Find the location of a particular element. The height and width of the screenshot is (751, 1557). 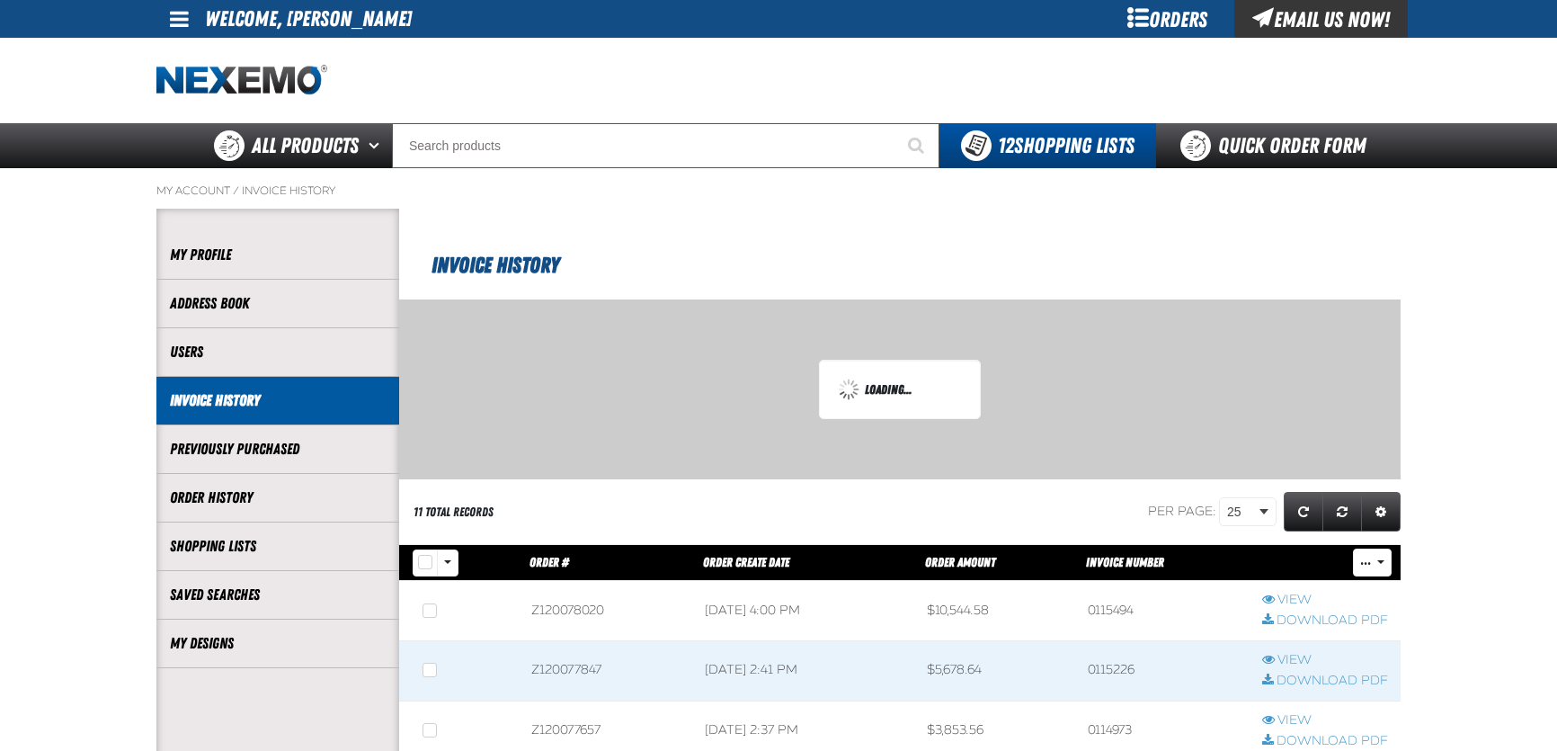

th: Row actions is located at coordinates (1325, 563).